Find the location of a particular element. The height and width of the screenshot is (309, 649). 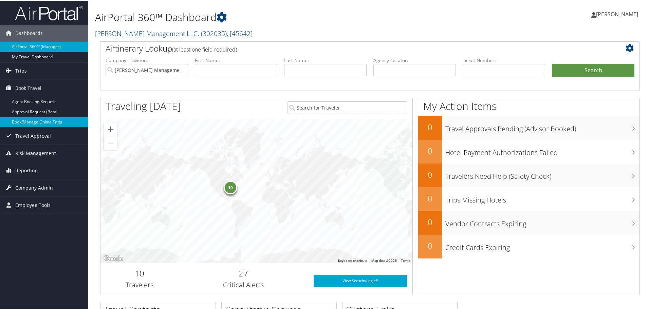

img: Google is located at coordinates (113, 258).